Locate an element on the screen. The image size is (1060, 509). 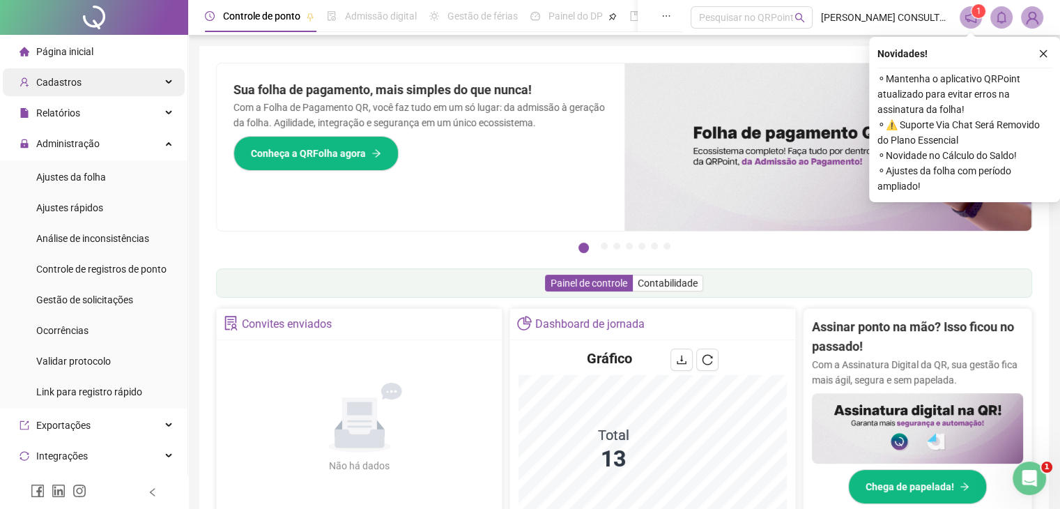
span: solution is located at coordinates (231, 323).